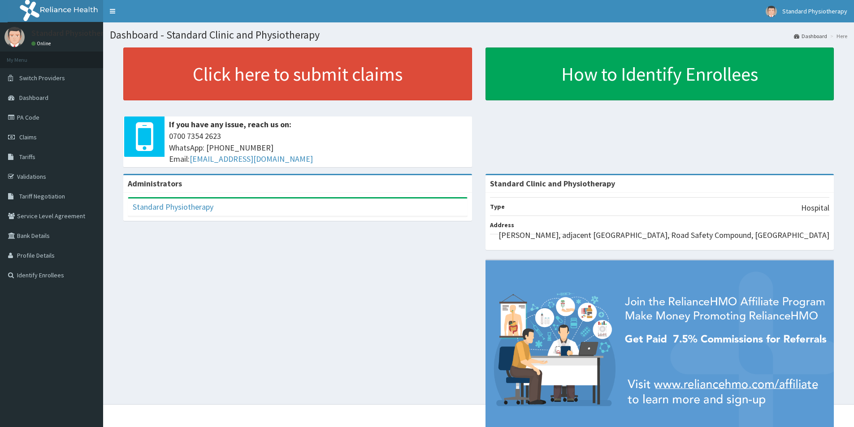 This screenshot has width=854, height=427. I want to click on a: How to Identify Enrollees, so click(660, 74).